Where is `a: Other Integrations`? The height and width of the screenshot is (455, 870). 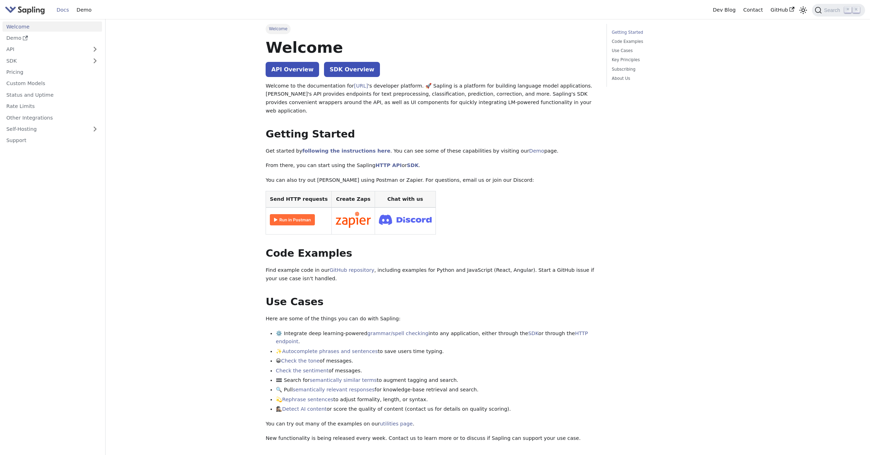 a: Other Integrations is located at coordinates (52, 118).